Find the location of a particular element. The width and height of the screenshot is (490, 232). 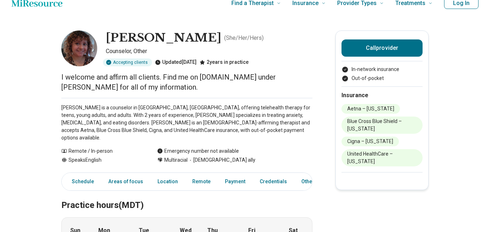

div: Accepting clients is located at coordinates (127, 62).